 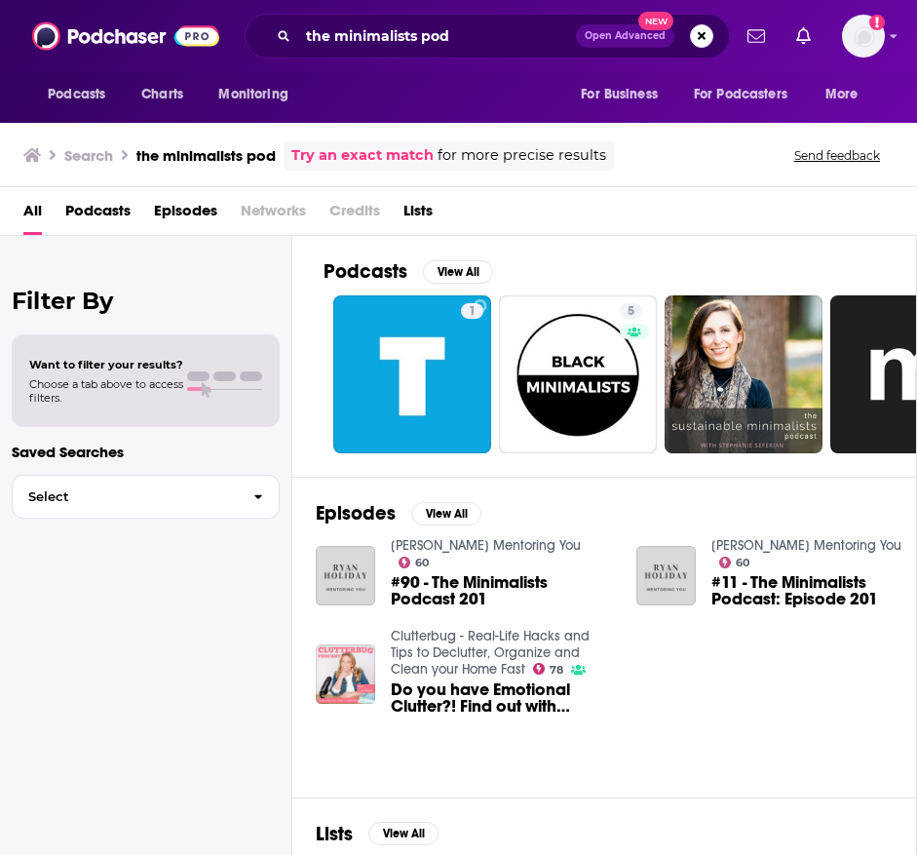 What do you see at coordinates (185, 214) in the screenshot?
I see `span: Episodes` at bounding box center [185, 214].